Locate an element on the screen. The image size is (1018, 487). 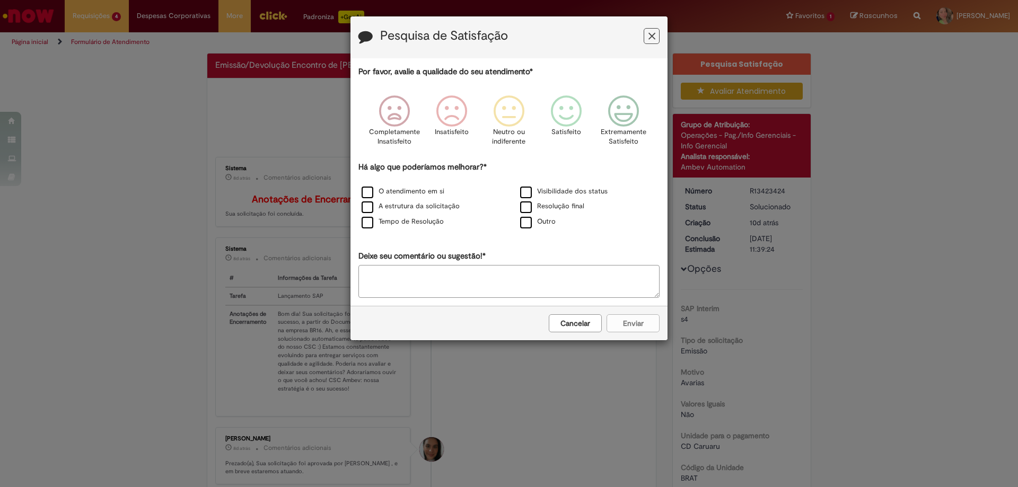
p: Insatisfeito is located at coordinates (452, 132).